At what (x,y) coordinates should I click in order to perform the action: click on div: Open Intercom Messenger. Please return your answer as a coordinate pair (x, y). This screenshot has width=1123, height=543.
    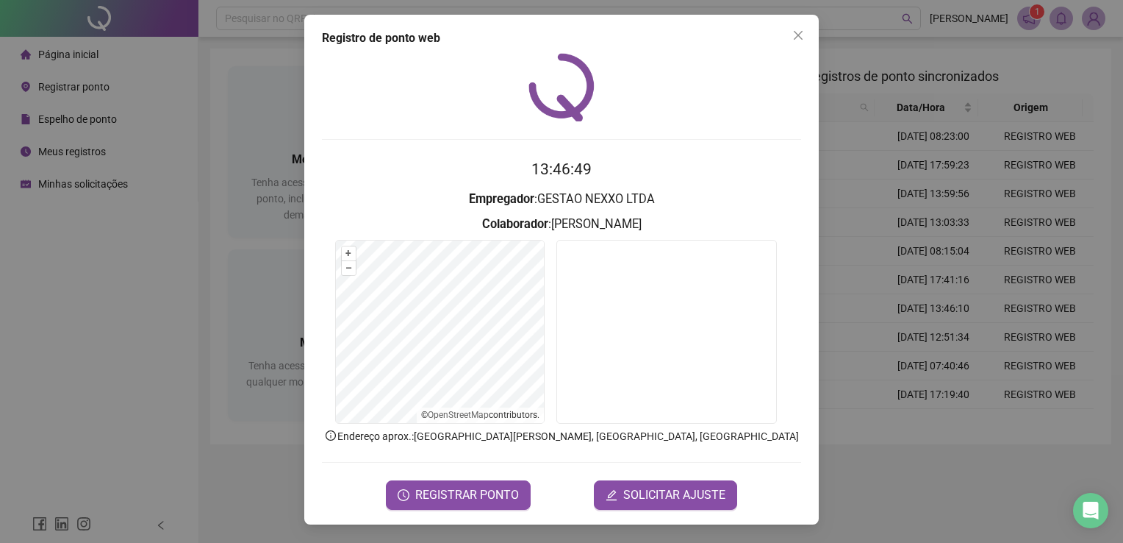
    Looking at the image, I should click on (1091, 510).